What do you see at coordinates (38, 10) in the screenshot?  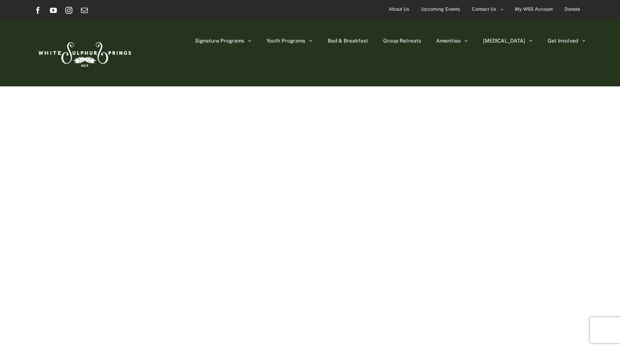 I see `a: Facebook` at bounding box center [38, 10].